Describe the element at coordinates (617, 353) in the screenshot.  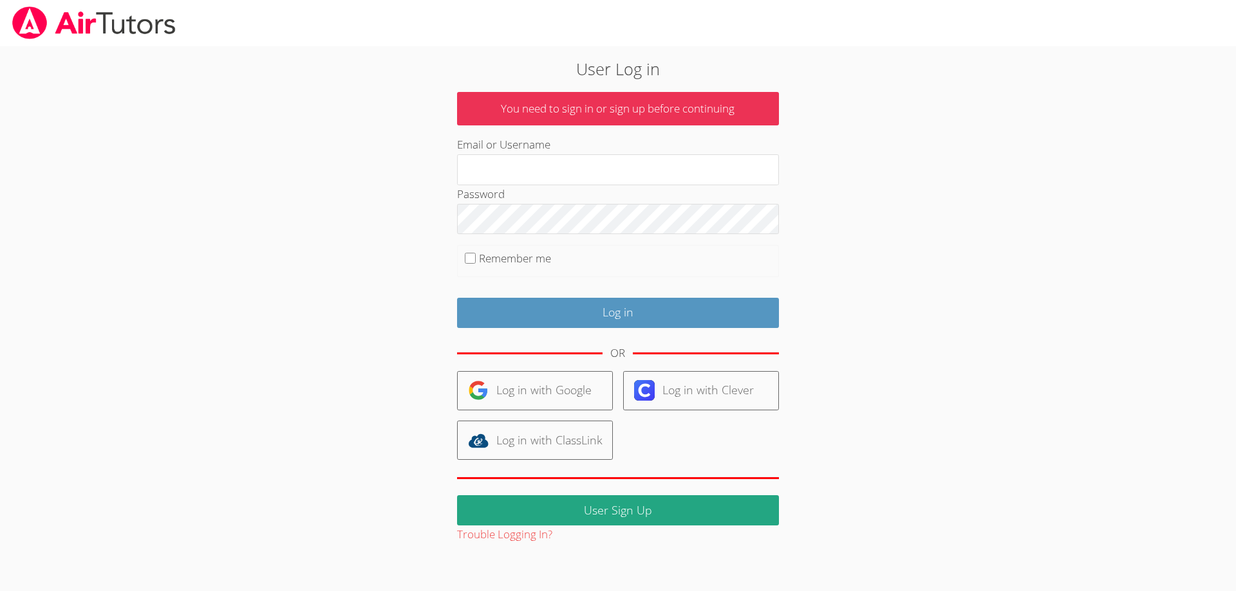
I see `div: OR` at that location.